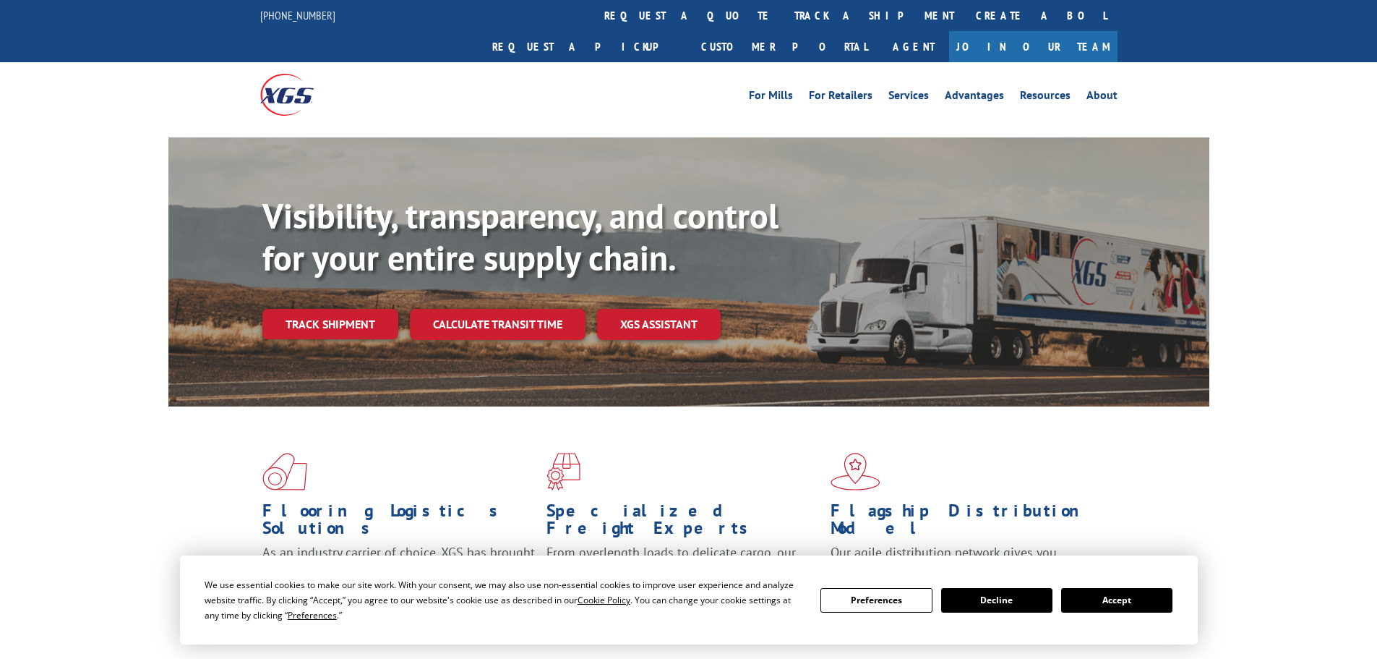 The image size is (1377, 659). Describe the element at coordinates (563, 471) in the screenshot. I see `img: xgs-icon-focused-on-flooring-red` at that location.